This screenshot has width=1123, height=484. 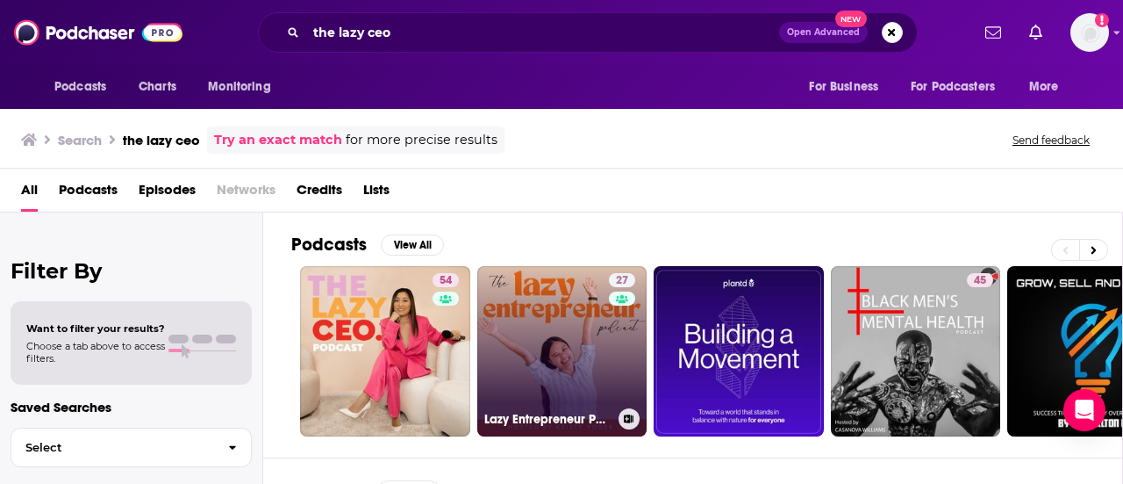 I want to click on a: All, so click(x=29, y=193).